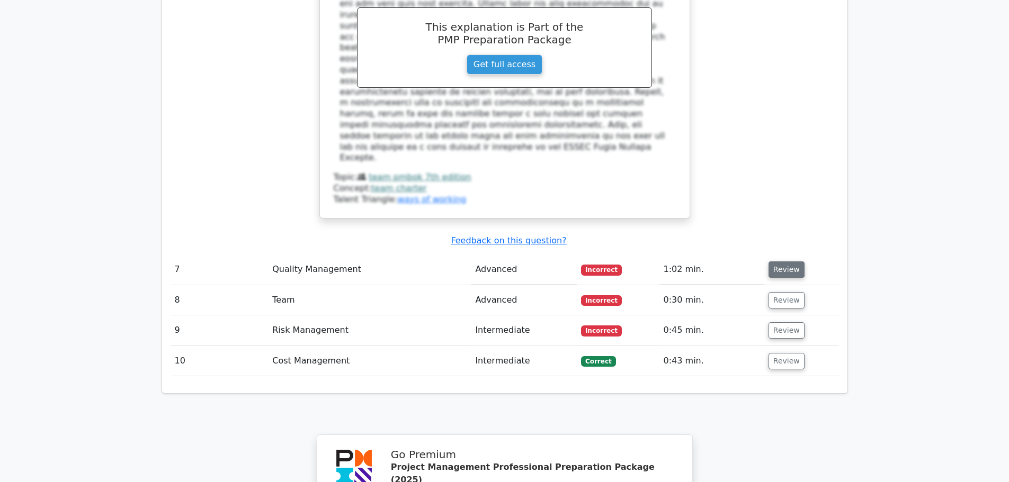 The image size is (1009, 482). I want to click on td: 0:43 min., so click(712, 361).